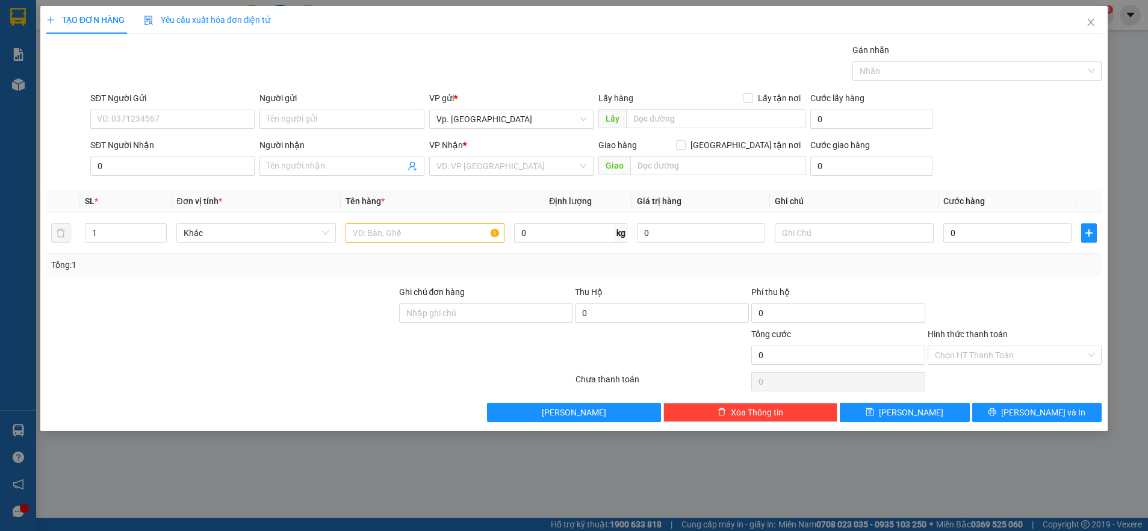  Describe the element at coordinates (172, 98) in the screenshot. I see `div: SĐT Người Gửi` at that location.